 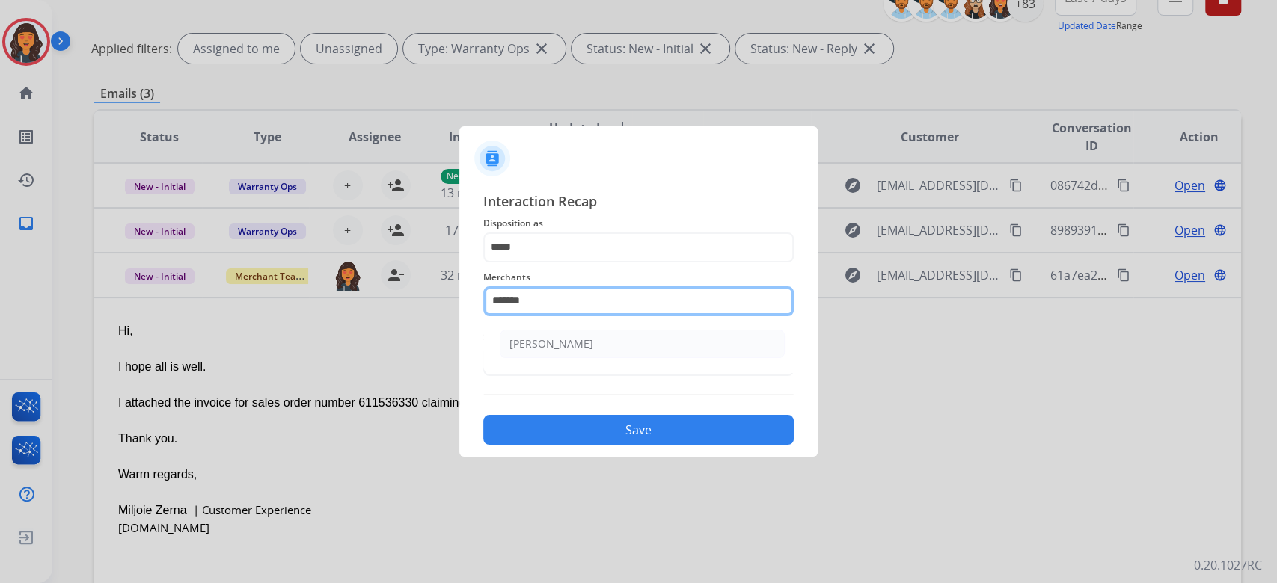 What do you see at coordinates (638, 430) in the screenshot?
I see `button: Save` at bounding box center [638, 430].